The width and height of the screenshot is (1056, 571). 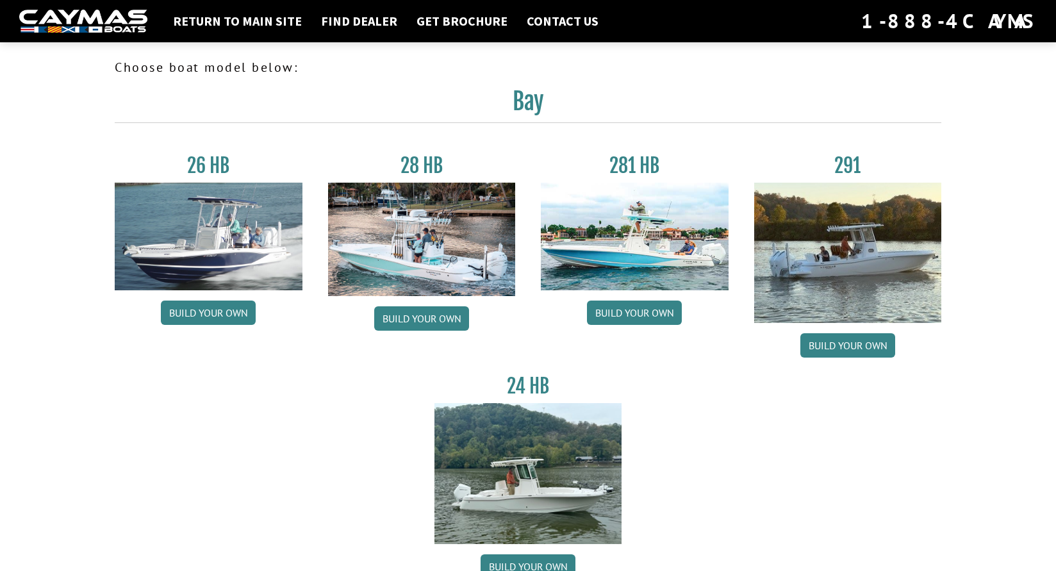 I want to click on h3: 26 HB, so click(x=208, y=165).